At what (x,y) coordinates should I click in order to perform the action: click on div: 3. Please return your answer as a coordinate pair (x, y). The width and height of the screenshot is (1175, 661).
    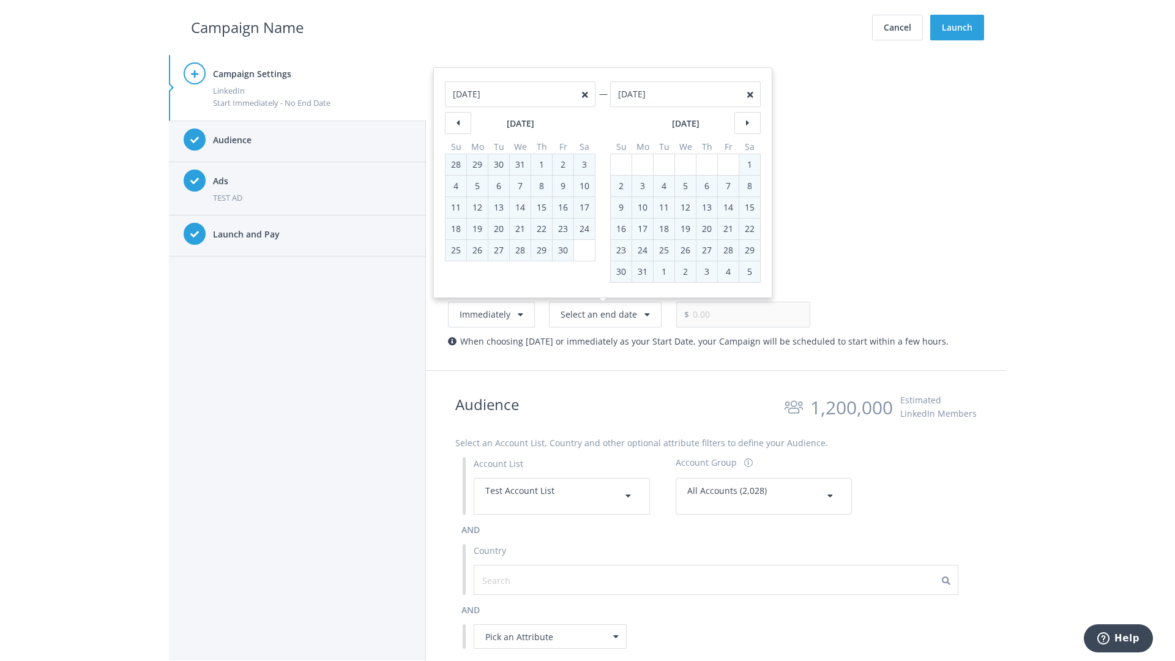
    Looking at the image, I should click on (584, 165).